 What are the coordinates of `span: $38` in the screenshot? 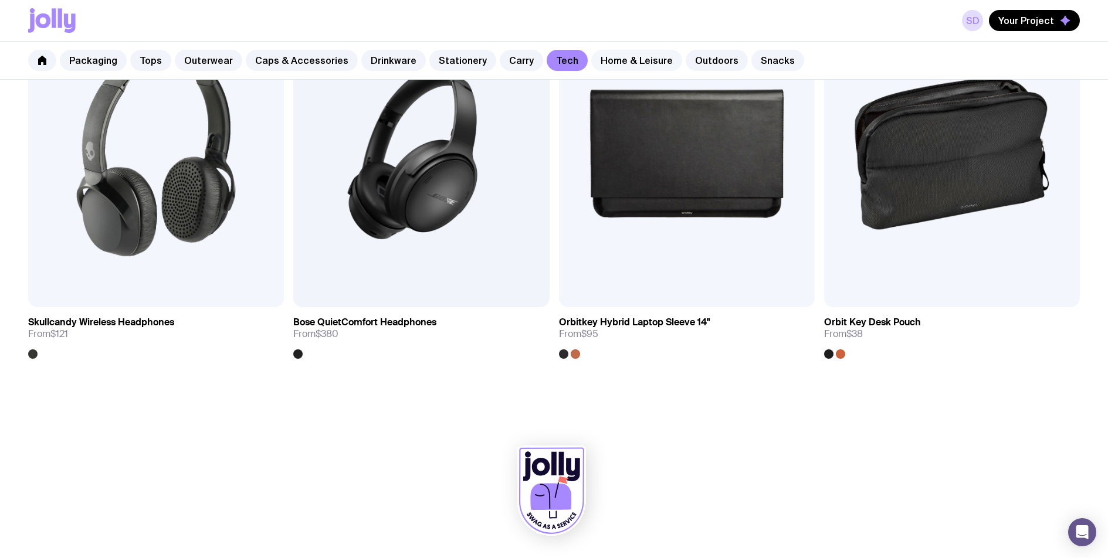 It's located at (855, 334).